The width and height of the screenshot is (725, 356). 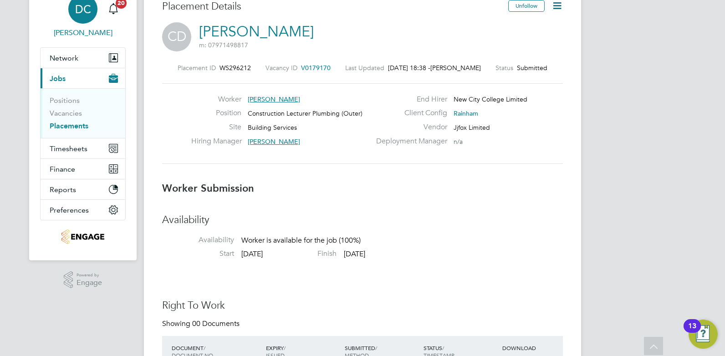 I want to click on label: Site, so click(x=216, y=127).